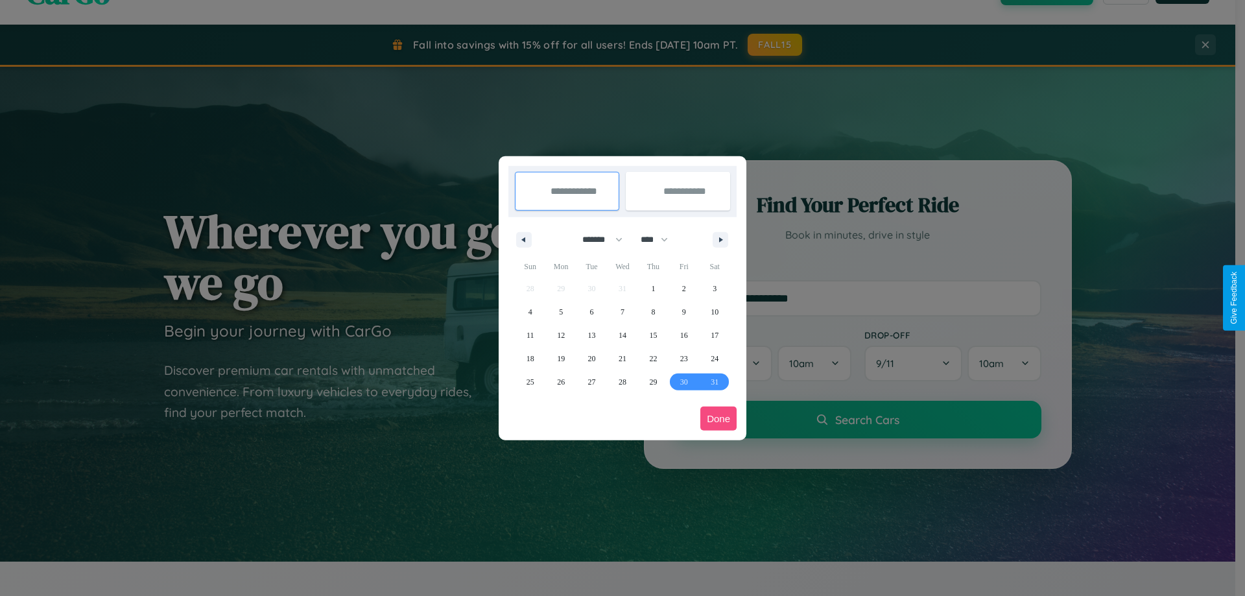 The image size is (1245, 596). What do you see at coordinates (653, 335) in the screenshot?
I see `button: 15` at bounding box center [653, 335].